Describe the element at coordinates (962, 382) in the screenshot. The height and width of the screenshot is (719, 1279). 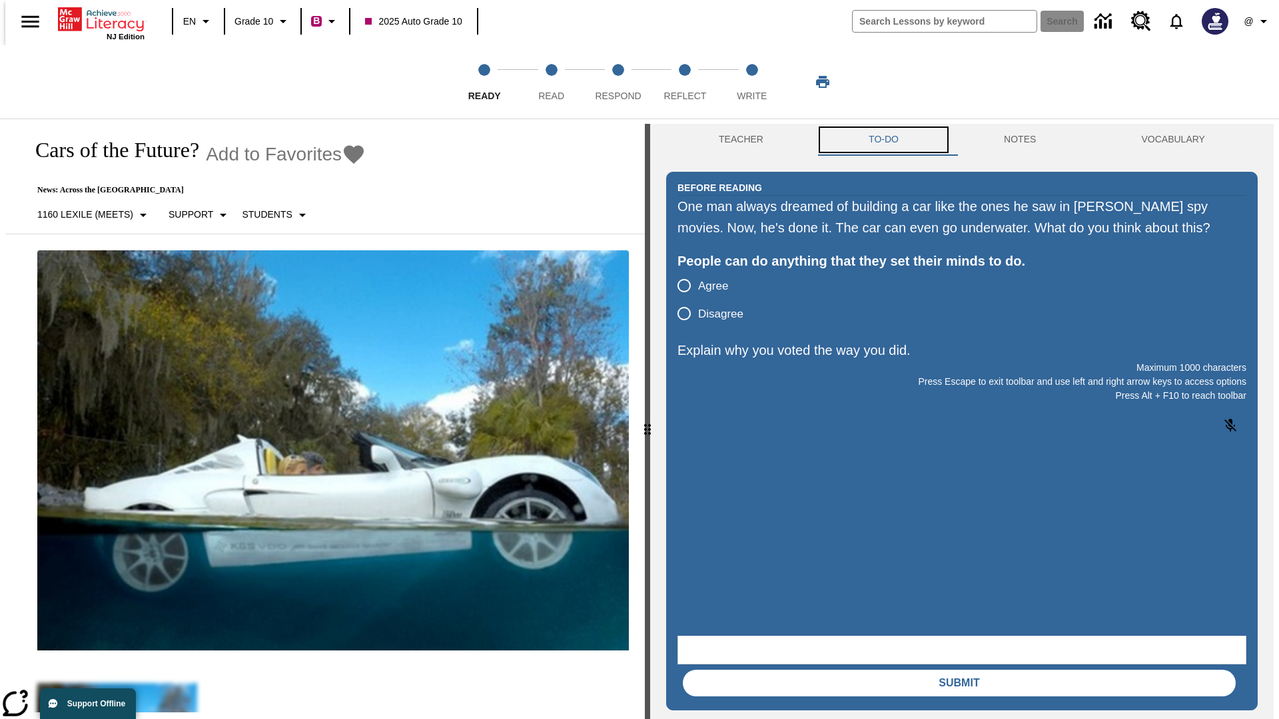
I see `p: Press Escape to exit toolbar and use left and right arrow keys to access options` at that location.